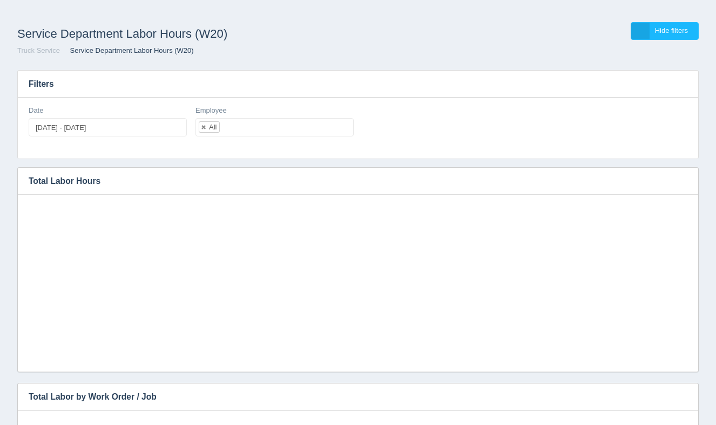 The image size is (716, 425). Describe the element at coordinates (213, 127) in the screenshot. I see `div: All` at that location.